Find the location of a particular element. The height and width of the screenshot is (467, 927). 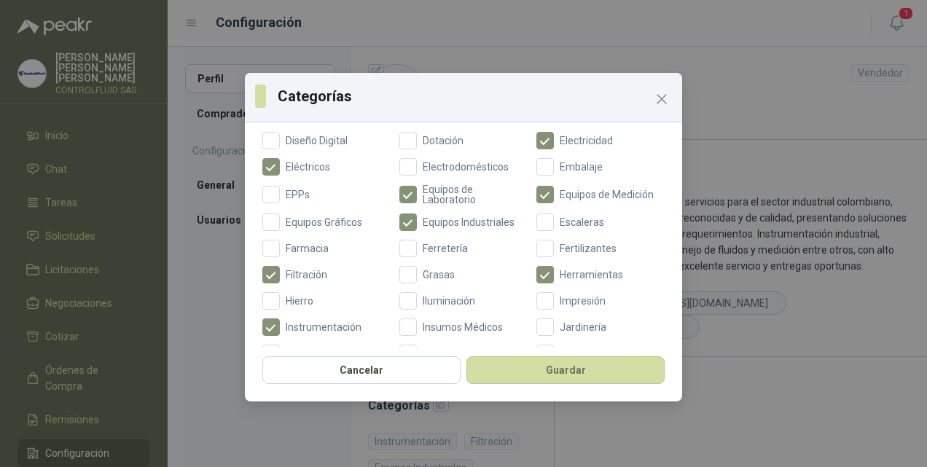

span: Eléctricos is located at coordinates (308, 167).